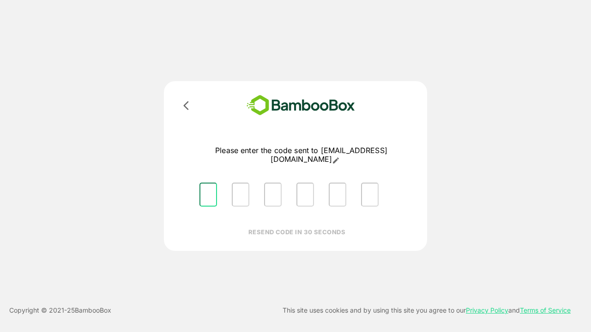 Image resolution: width=591 pixels, height=332 pixels. I want to click on input: Please enter OTP character 1, so click(208, 195).